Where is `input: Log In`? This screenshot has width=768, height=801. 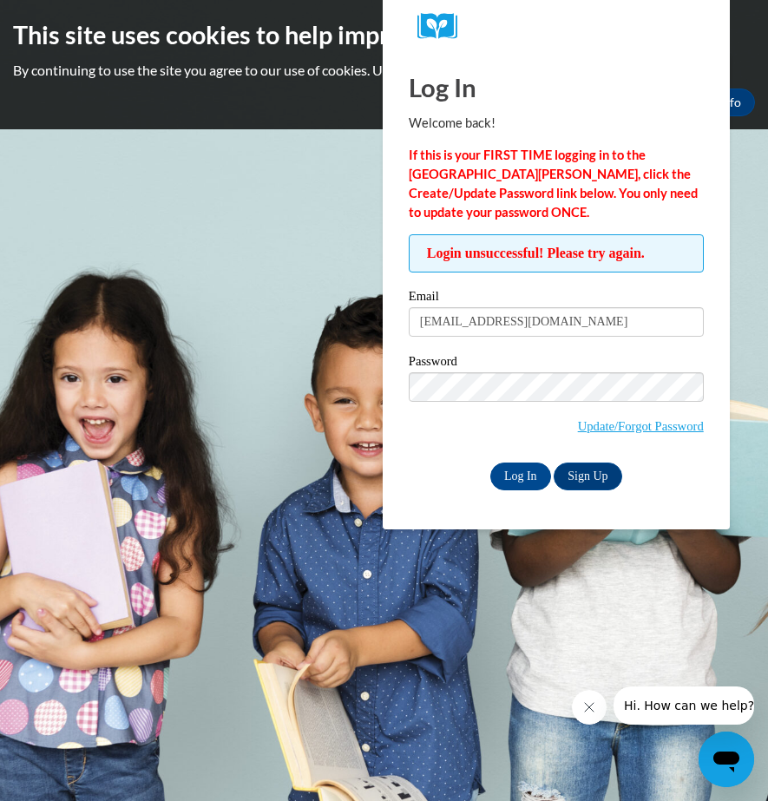 input: Log In is located at coordinates (521, 476).